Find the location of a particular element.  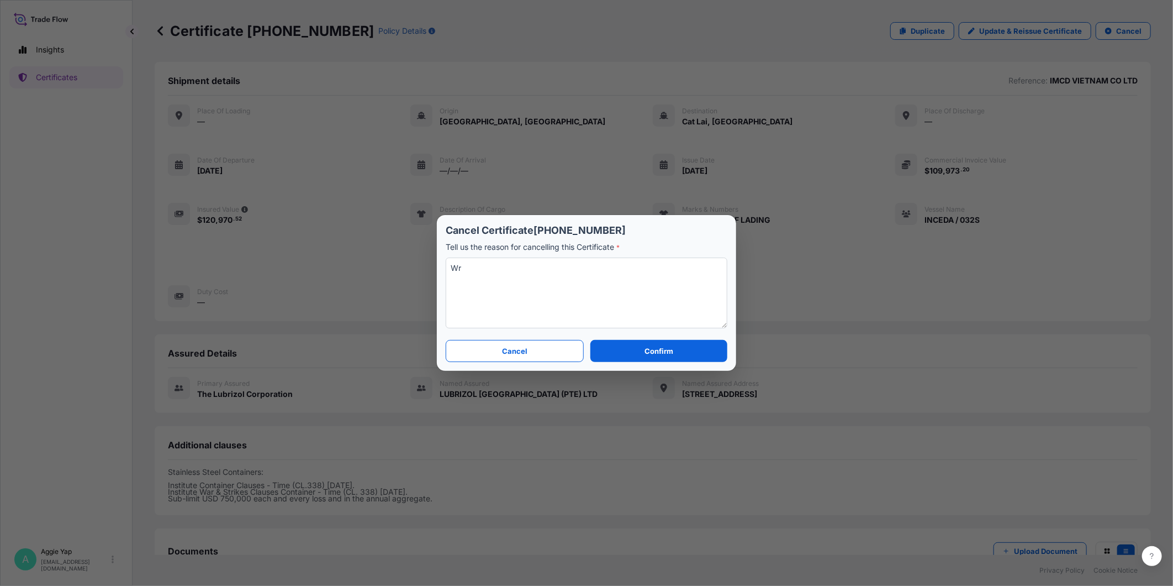

p: Tell us the reason for cancelling this Certificate is located at coordinates (587, 247).